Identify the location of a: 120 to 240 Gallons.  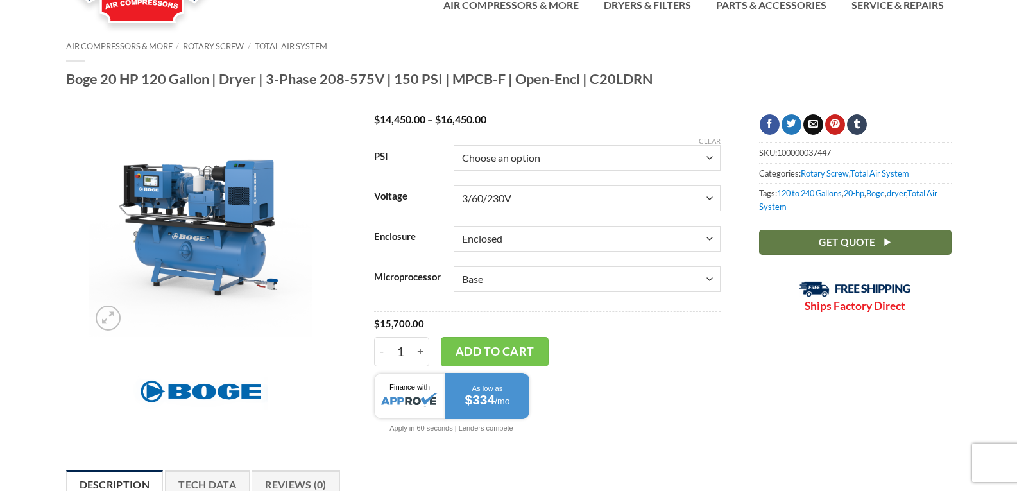
(809, 193).